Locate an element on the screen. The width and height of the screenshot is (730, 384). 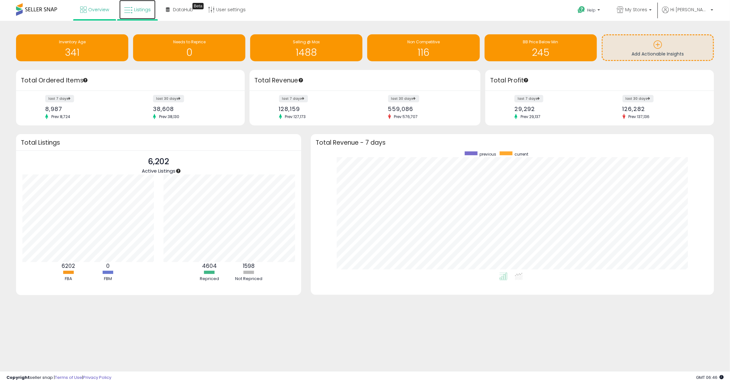
i: Get Help is located at coordinates (582, 10).